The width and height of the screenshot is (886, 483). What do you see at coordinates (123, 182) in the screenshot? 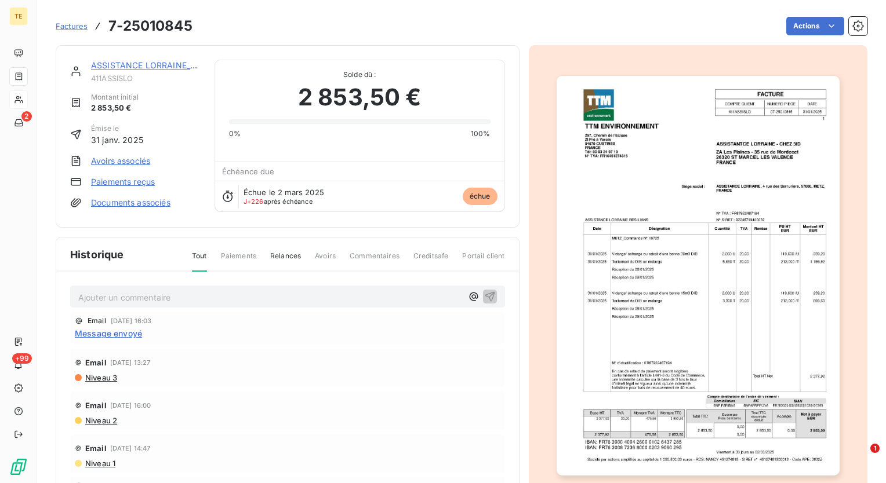
I see `a: Paiements reçus` at bounding box center [123, 182].